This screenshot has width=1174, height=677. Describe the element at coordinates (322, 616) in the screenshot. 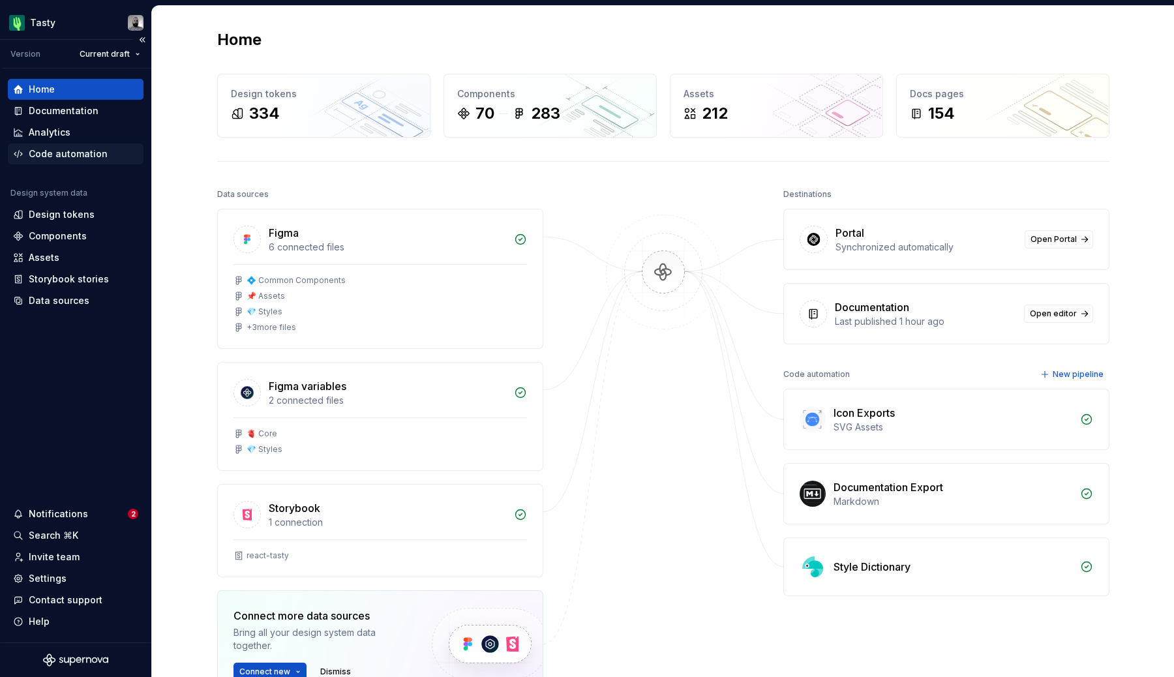

I see `div: Connect more data sources` at that location.